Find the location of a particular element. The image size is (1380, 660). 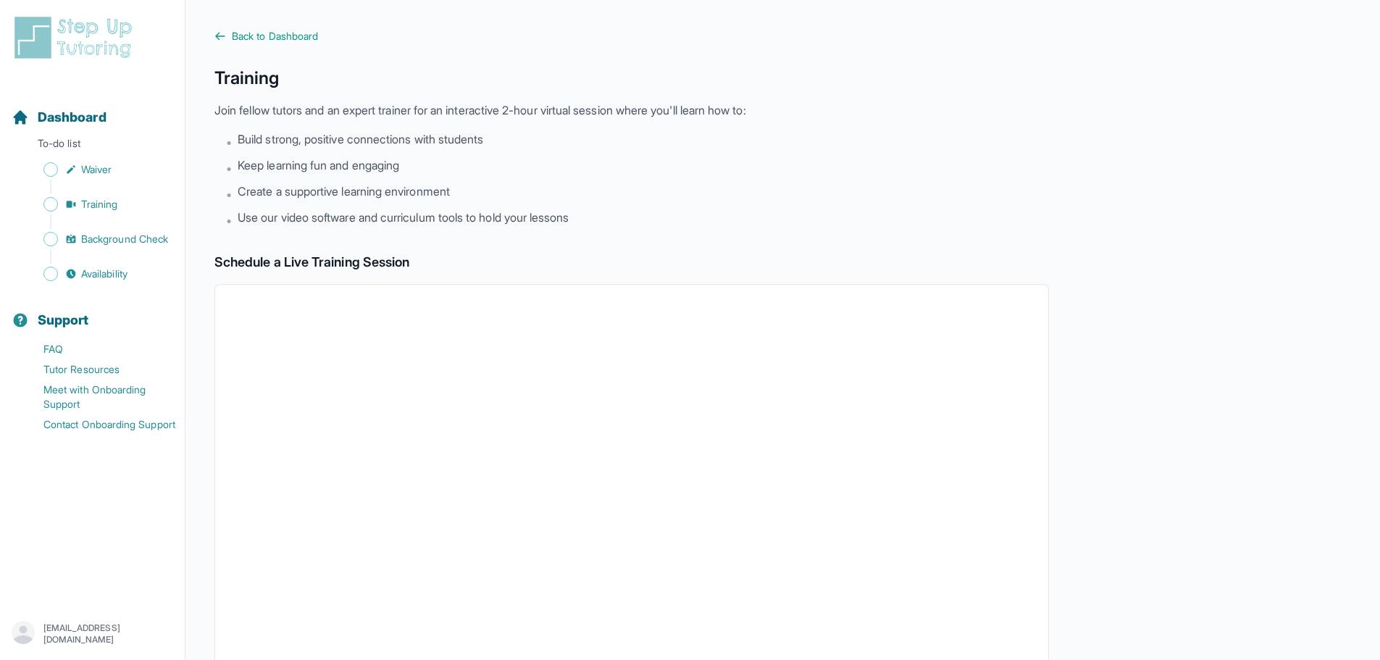

a: Tutor Resources is located at coordinates (98, 369).